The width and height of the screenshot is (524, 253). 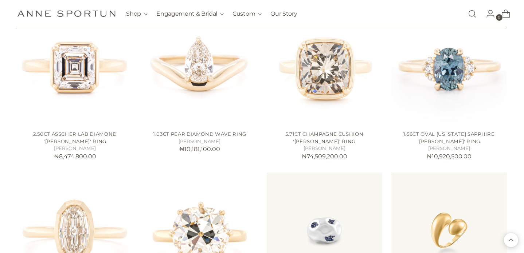 I want to click on a: 2.50ct Asscher Lab Diamond 'Haley' Ring, so click(x=75, y=67).